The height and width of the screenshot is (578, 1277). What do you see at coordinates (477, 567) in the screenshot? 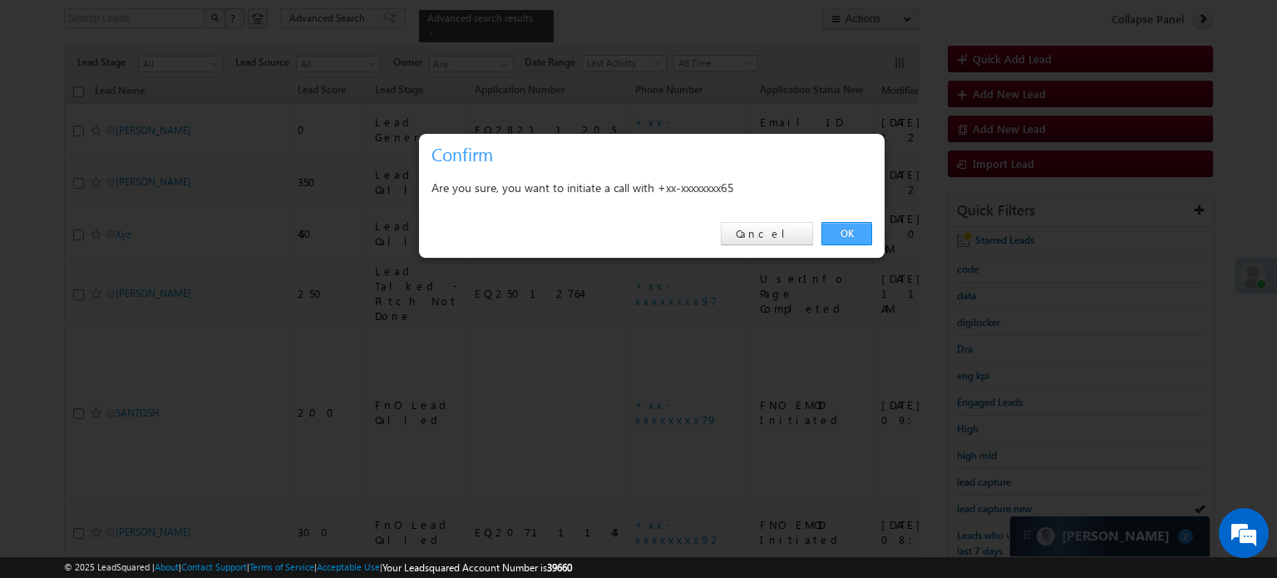
I see `span: Your Leadsquared Account Number is` at bounding box center [477, 567].